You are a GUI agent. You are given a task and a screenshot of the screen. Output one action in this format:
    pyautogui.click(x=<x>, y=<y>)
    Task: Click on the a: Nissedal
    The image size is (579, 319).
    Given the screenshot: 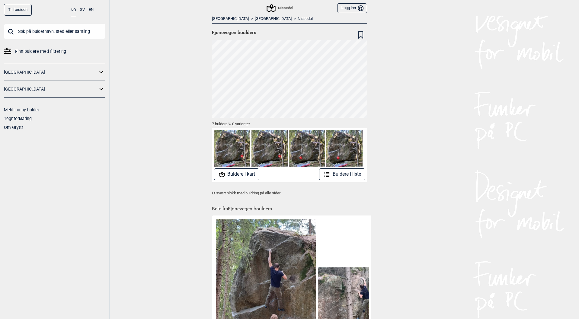 What is the action you would take?
    pyautogui.click(x=305, y=19)
    